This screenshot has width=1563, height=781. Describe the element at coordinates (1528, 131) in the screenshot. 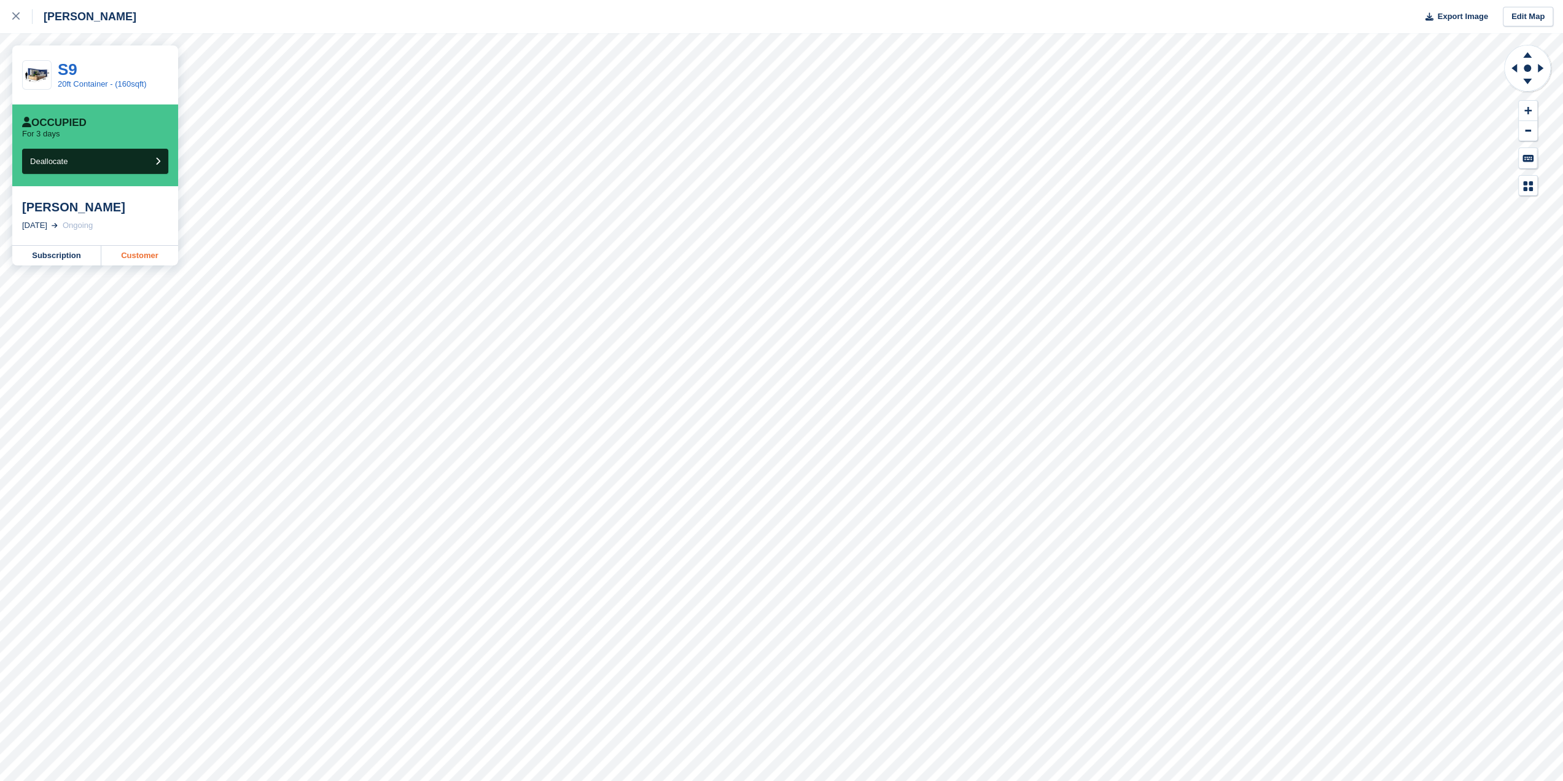

I see `button: Zoom Out` at that location.